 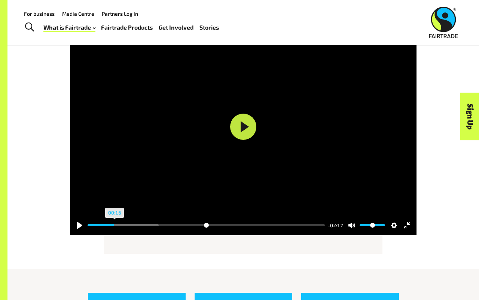 I want to click on a: Fairtrade Products, so click(x=127, y=27).